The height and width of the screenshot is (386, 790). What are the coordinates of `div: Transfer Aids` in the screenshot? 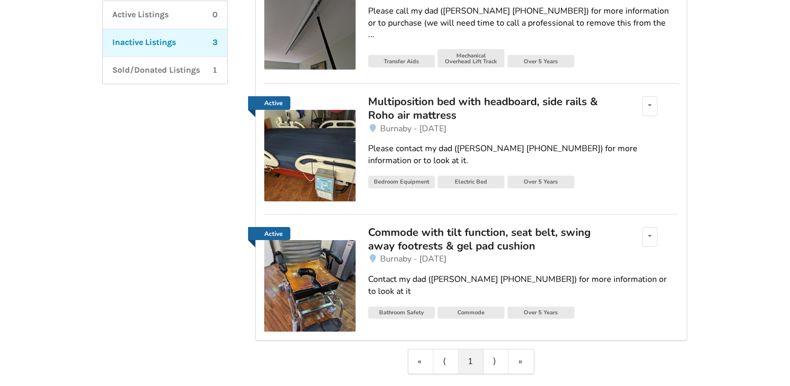 It's located at (402, 61).